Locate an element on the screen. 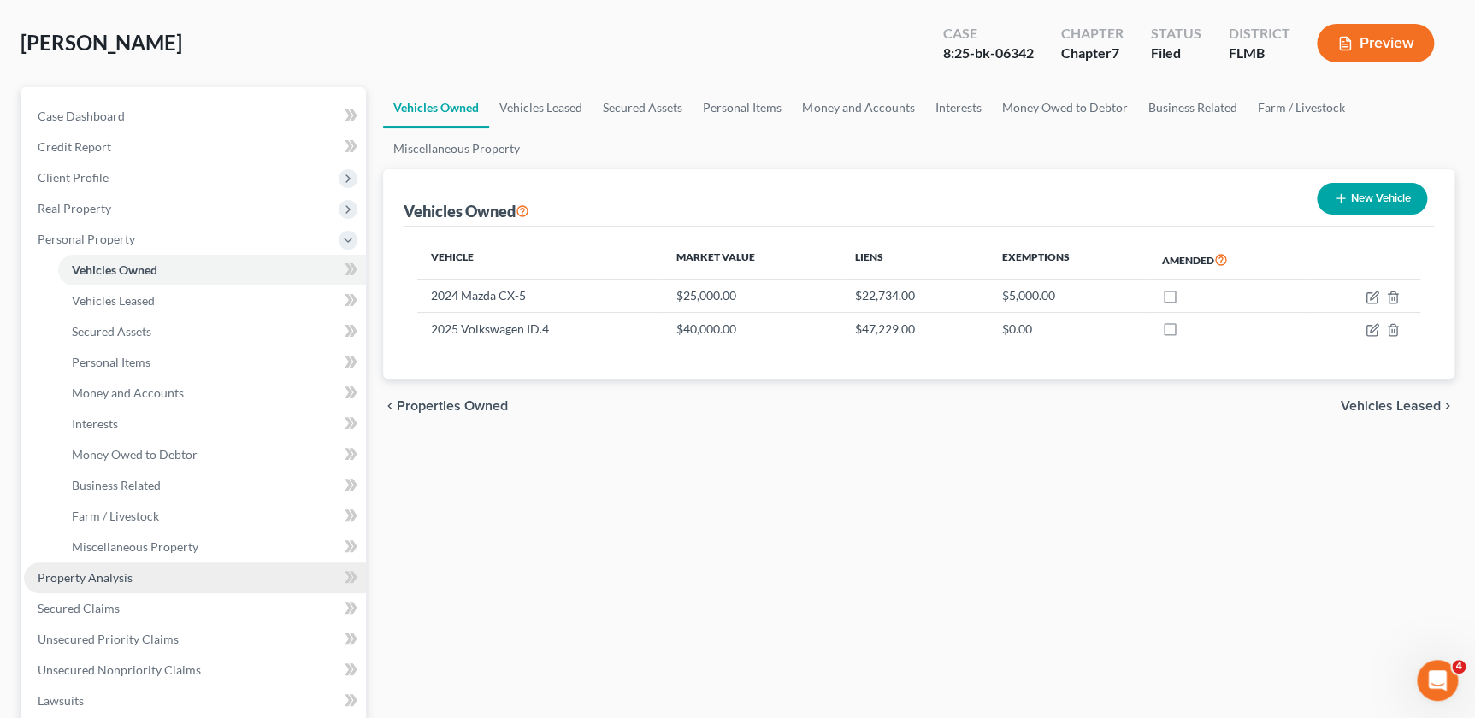 This screenshot has height=718, width=1475. span: Case Dashboard is located at coordinates (81, 115).